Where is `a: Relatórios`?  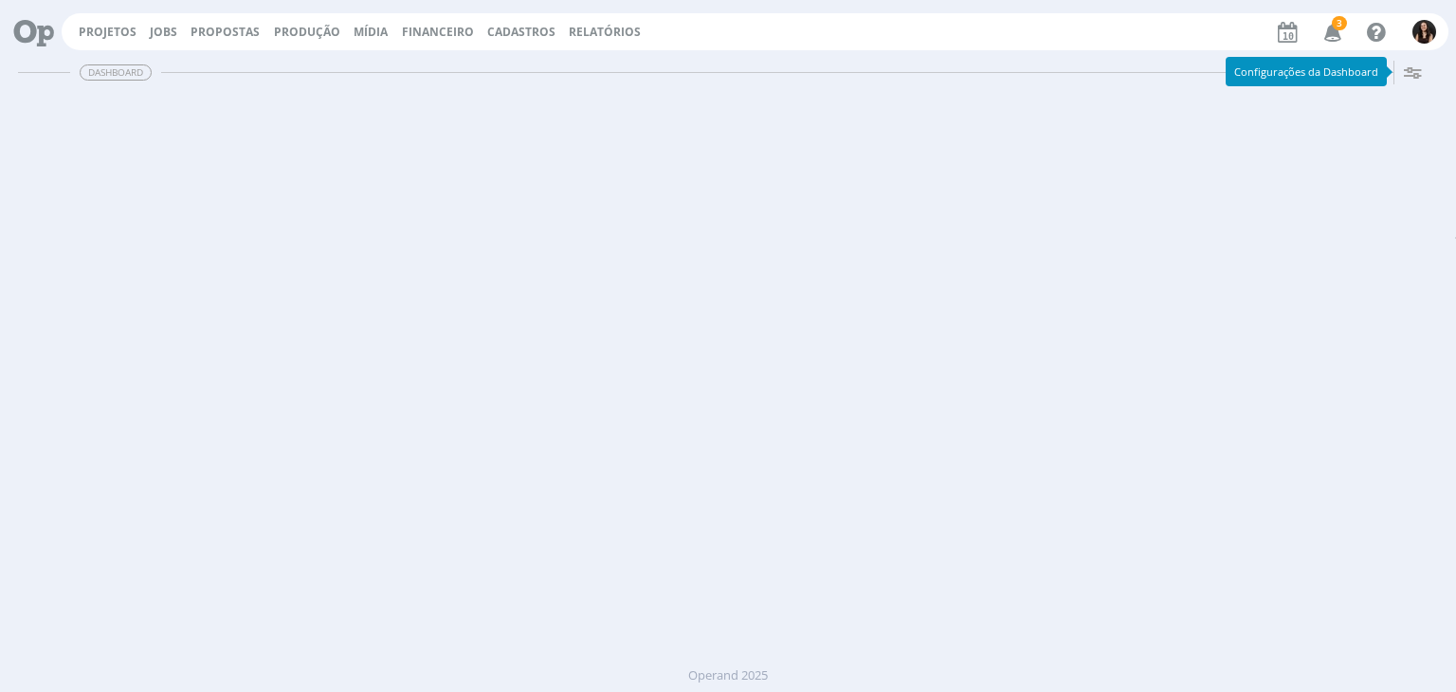 a: Relatórios is located at coordinates (605, 31).